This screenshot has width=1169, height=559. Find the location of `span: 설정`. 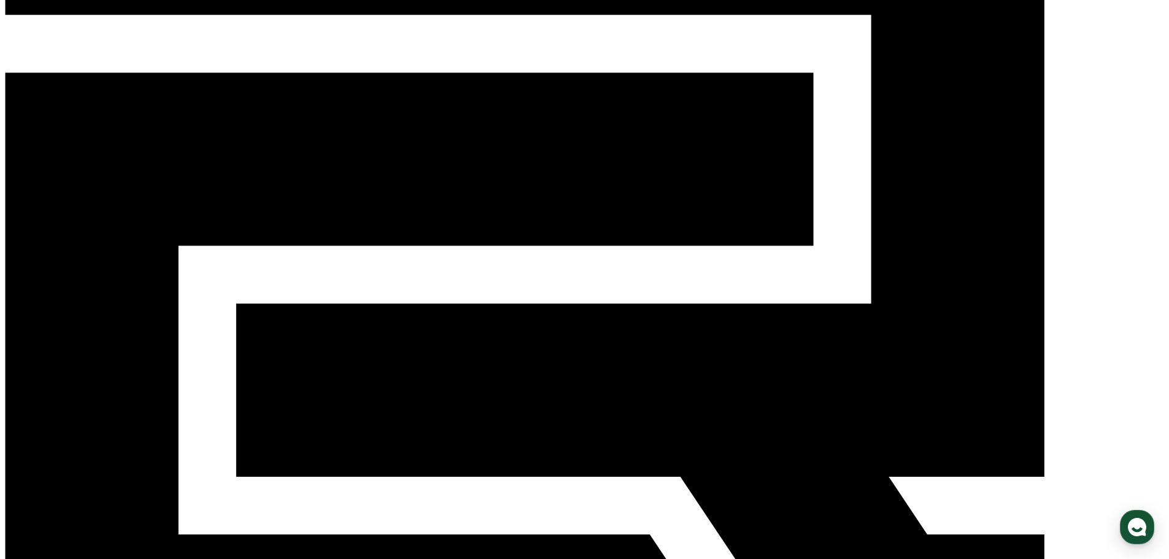

span: 설정 is located at coordinates (197, 412).